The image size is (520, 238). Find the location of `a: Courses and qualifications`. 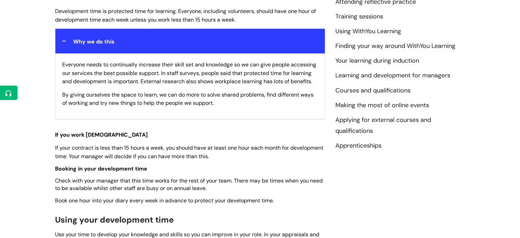

a: Courses and qualifications is located at coordinates (373, 91).